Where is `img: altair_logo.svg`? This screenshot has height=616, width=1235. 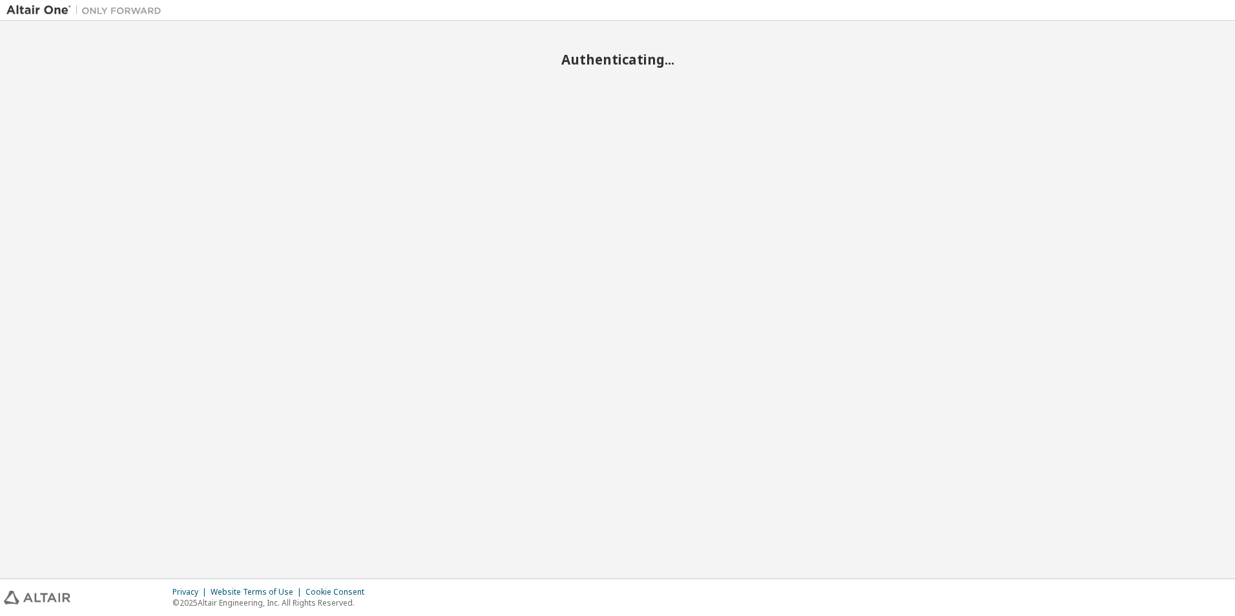
img: altair_logo.svg is located at coordinates (37, 597).